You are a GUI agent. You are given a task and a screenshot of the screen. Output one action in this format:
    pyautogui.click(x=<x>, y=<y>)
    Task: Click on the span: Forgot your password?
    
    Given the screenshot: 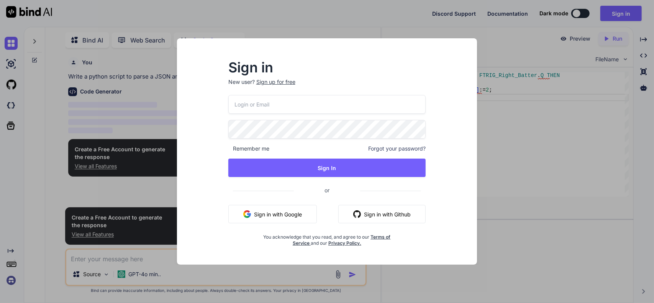 What is the action you would take?
    pyautogui.click(x=397, y=149)
    